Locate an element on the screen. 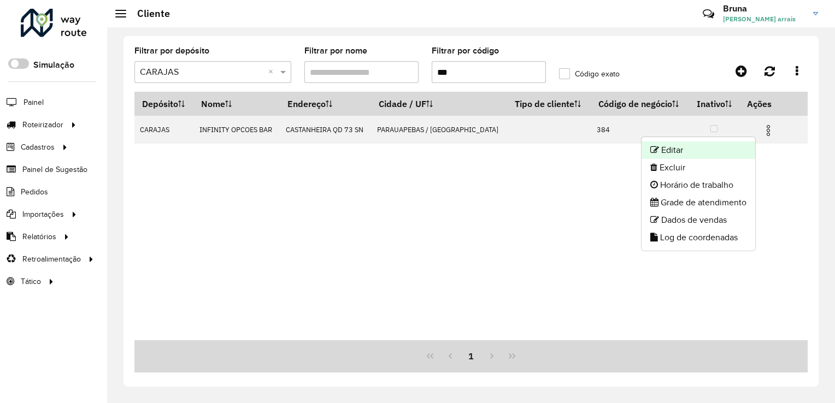 This screenshot has width=835, height=403. span: Relatórios is located at coordinates (39, 237).